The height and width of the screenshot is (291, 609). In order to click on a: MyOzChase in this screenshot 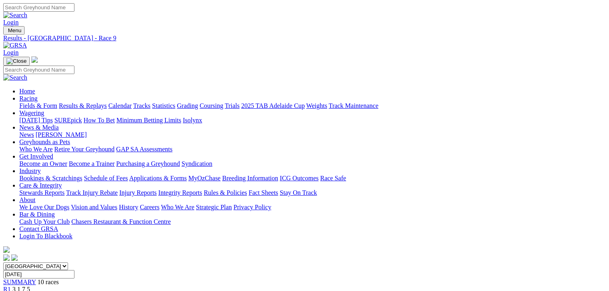, I will do `click(205, 178)`.